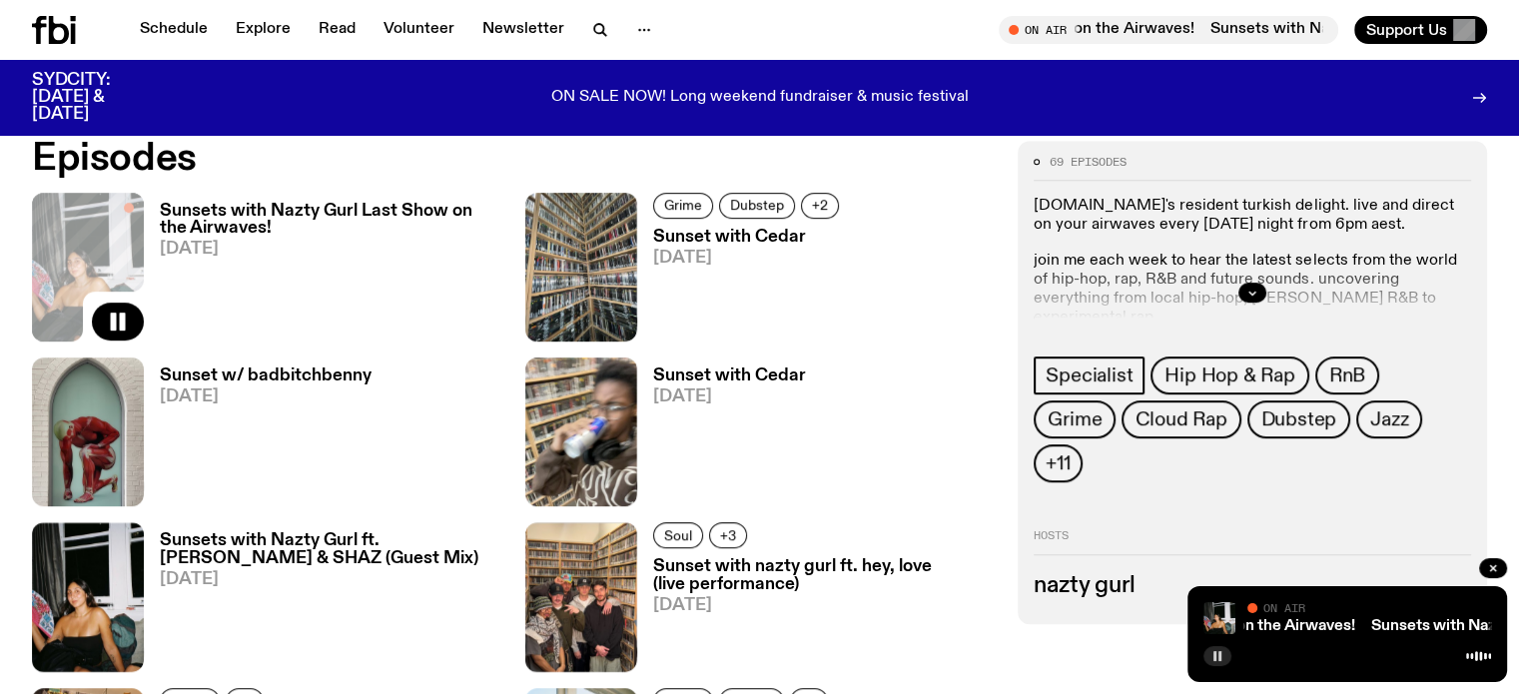 The height and width of the screenshot is (694, 1519). Describe the element at coordinates (1230, 376) in the screenshot. I see `a: Hip Hop & Rap` at that location.